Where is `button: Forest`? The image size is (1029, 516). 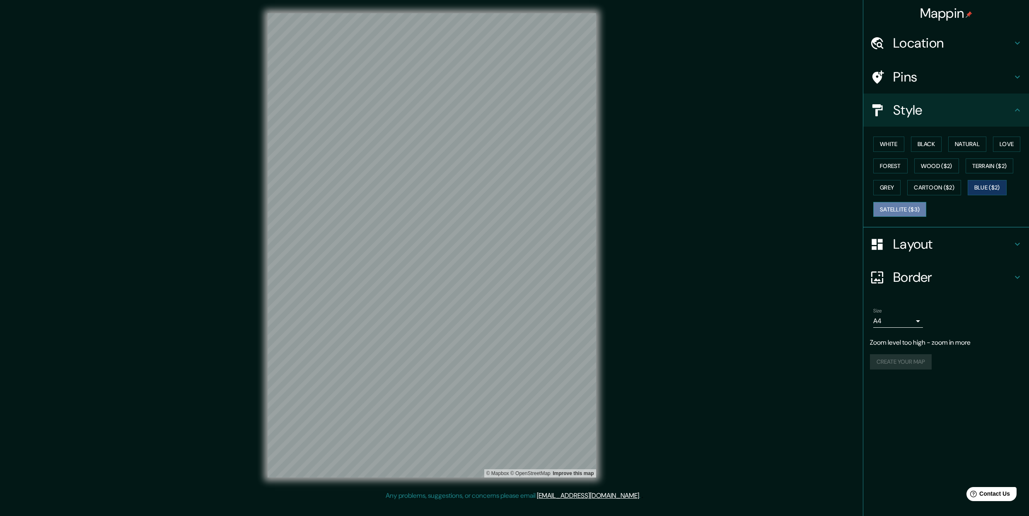 button: Forest is located at coordinates (890, 166).